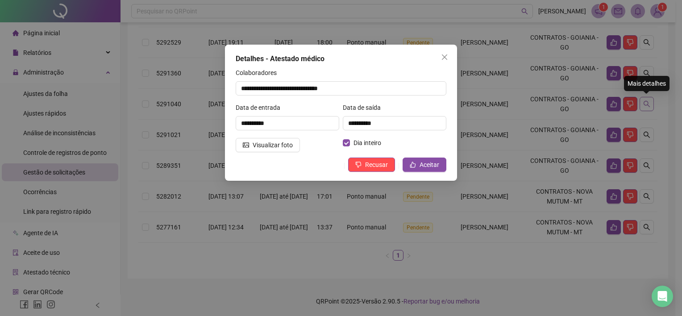 Image resolution: width=682 pixels, height=316 pixels. I want to click on span: Dia inteiro, so click(367, 143).